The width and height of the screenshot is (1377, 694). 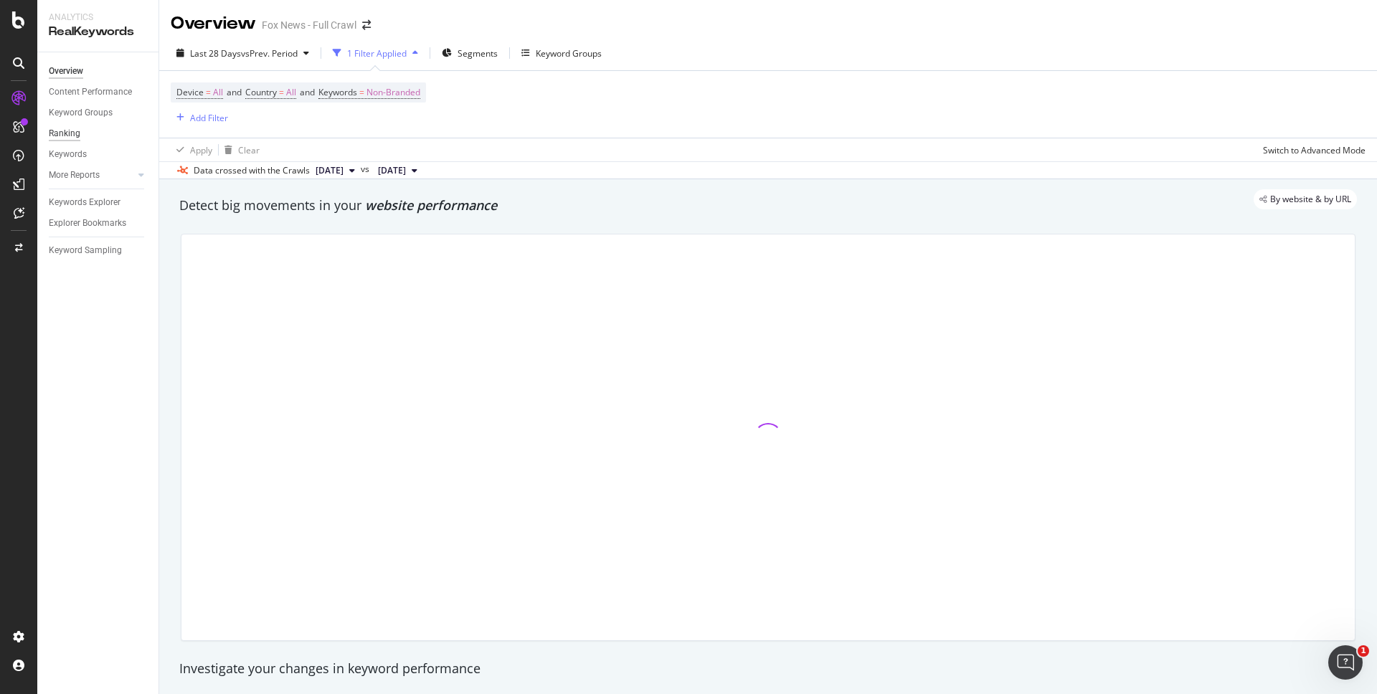 What do you see at coordinates (375, 53) in the screenshot?
I see `button: 1 Filter Applied` at bounding box center [375, 53].